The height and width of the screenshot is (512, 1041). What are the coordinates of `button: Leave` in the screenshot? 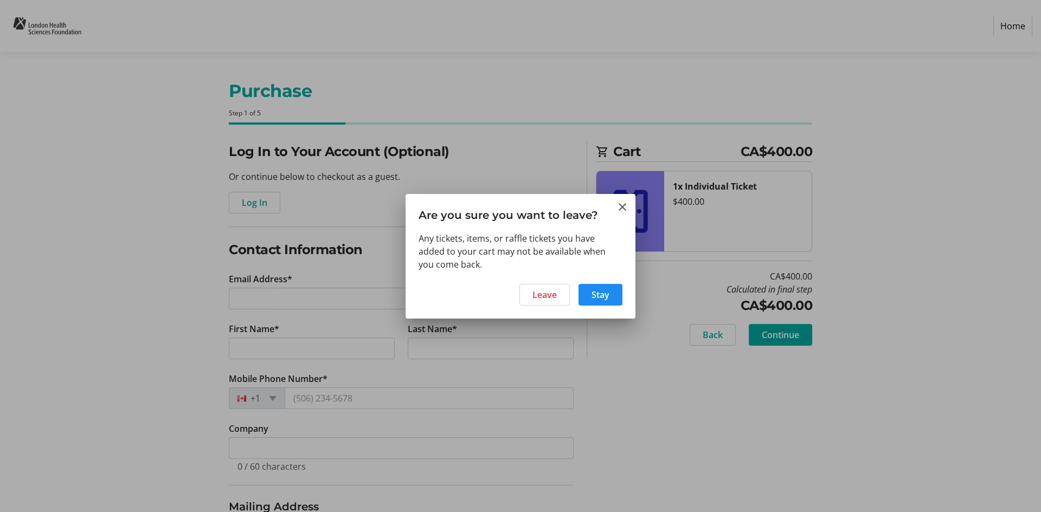 It's located at (544, 295).